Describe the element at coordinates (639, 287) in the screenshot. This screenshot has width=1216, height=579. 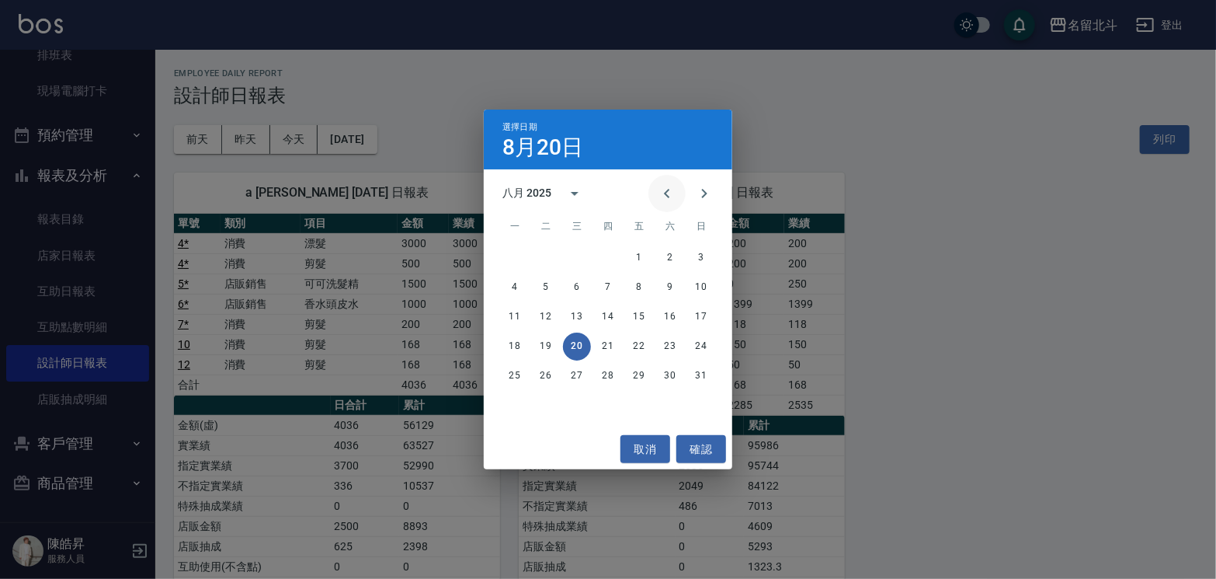
I see `button: 8` at that location.